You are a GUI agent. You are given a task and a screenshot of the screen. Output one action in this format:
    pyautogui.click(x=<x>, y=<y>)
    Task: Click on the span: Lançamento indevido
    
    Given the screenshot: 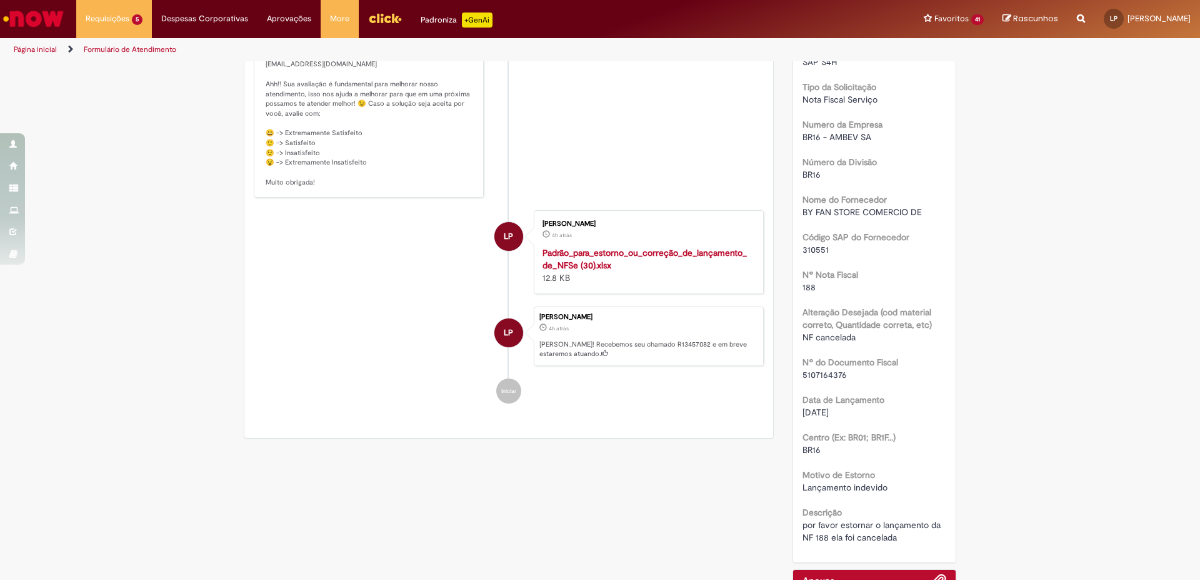 What is the action you would take?
    pyautogui.click(x=845, y=487)
    